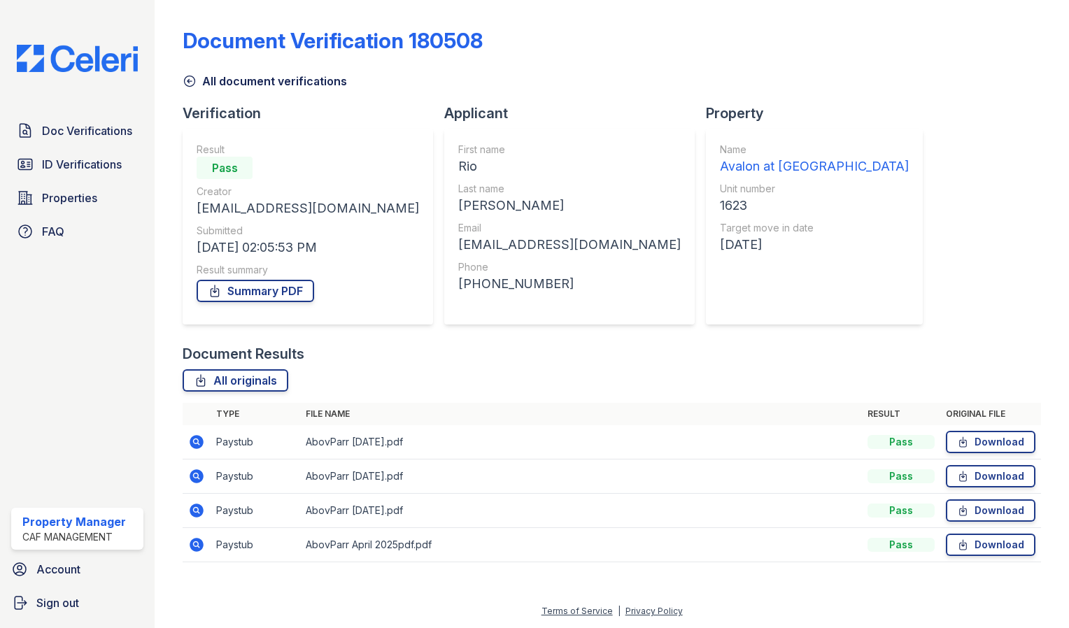 This screenshot has height=628, width=1069. What do you see at coordinates (77, 232) in the screenshot?
I see `a: FAQ` at bounding box center [77, 232].